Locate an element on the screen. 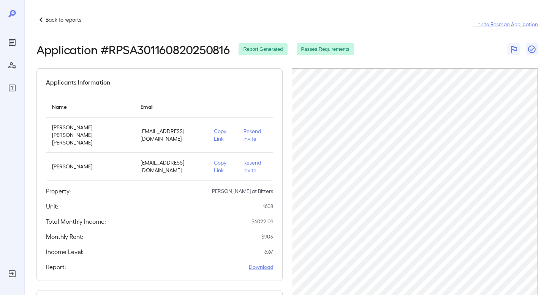 The image size is (547, 295). a: Download is located at coordinates (261, 267).